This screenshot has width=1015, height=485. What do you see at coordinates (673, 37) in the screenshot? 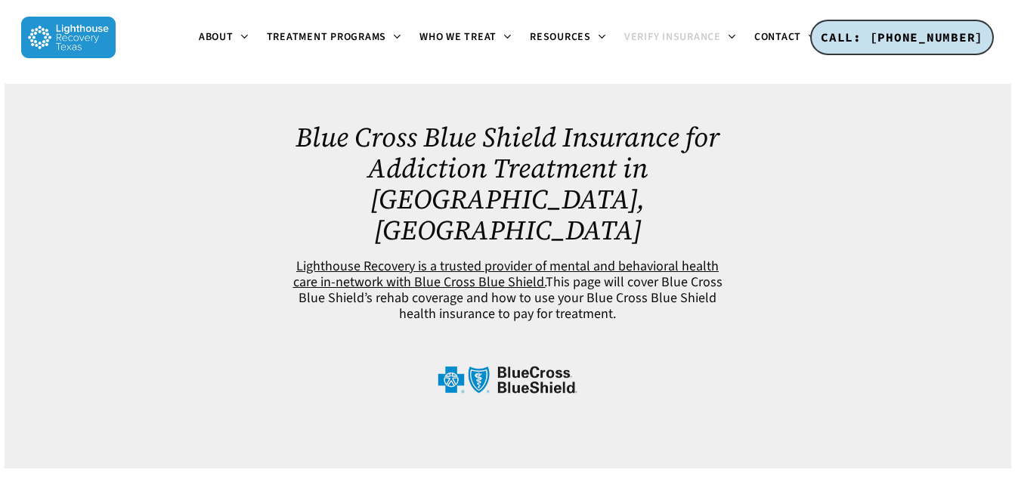
I see `span: Verify Insurance` at bounding box center [673, 37].